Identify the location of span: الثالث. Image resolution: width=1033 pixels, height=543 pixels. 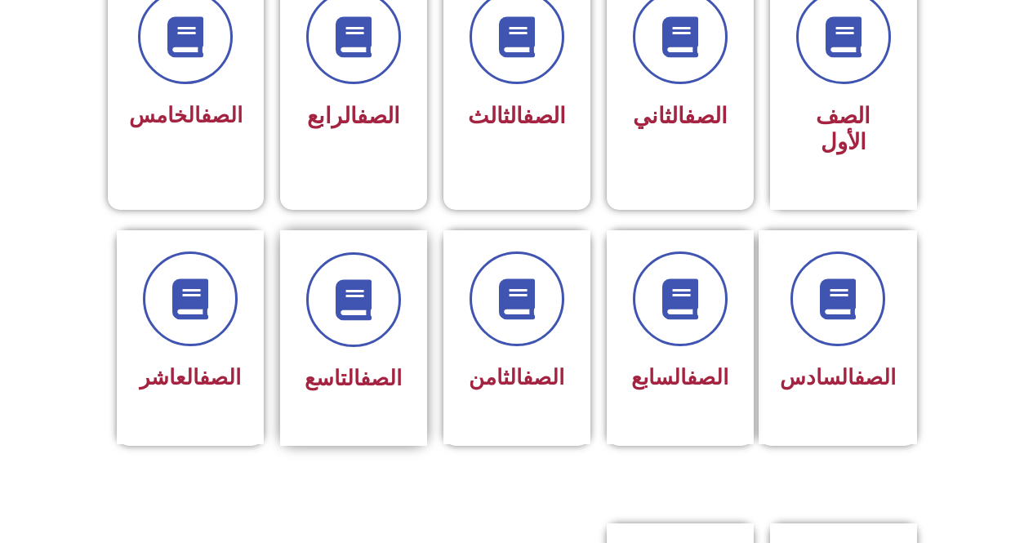
(517, 116).